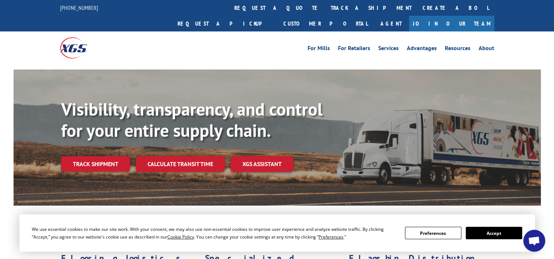 Image resolution: width=554 pixels, height=259 pixels. Describe the element at coordinates (214, 233) in the screenshot. I see `div: We use essential cookies to make our site work. With your consent, we may also use non-essential ...` at that location.